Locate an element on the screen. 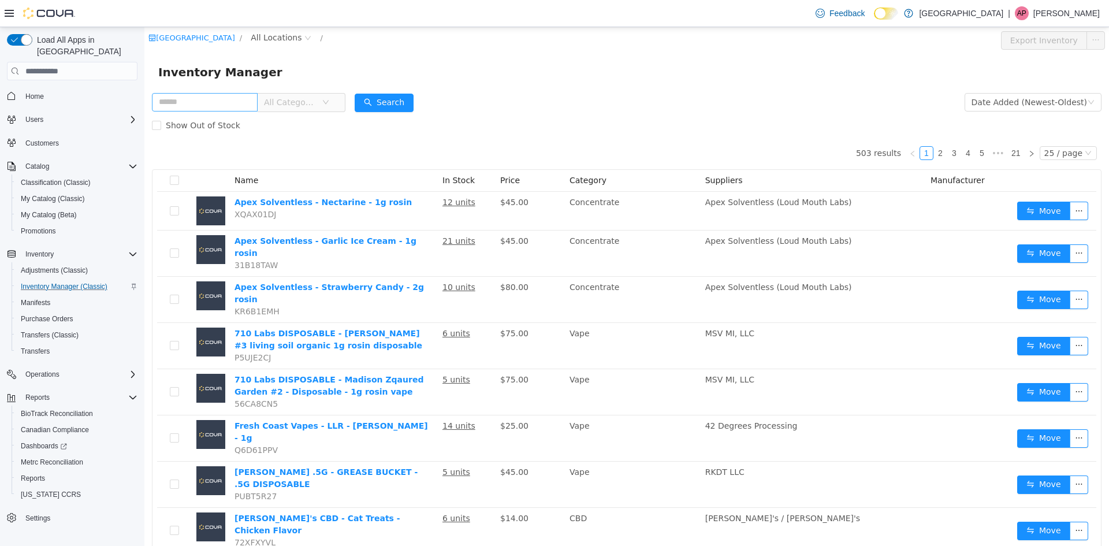 The width and height of the screenshot is (1109, 546). span: All Categories is located at coordinates (146, 75).